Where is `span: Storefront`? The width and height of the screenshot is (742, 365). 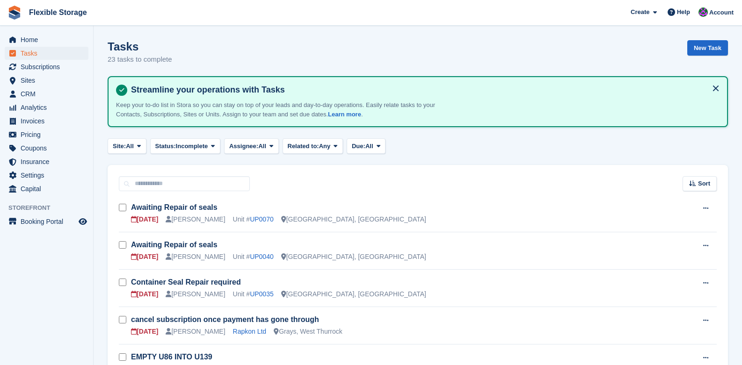
span: Storefront is located at coordinates (51, 208).